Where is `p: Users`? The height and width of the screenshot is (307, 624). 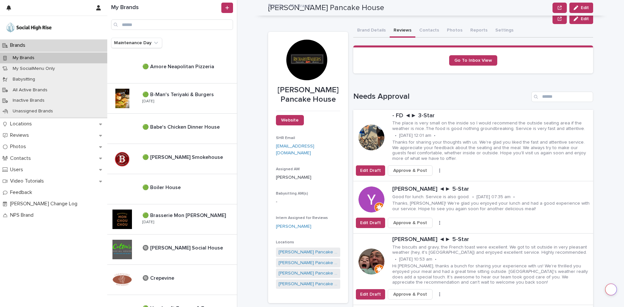
p: Users is located at coordinates (18, 170).